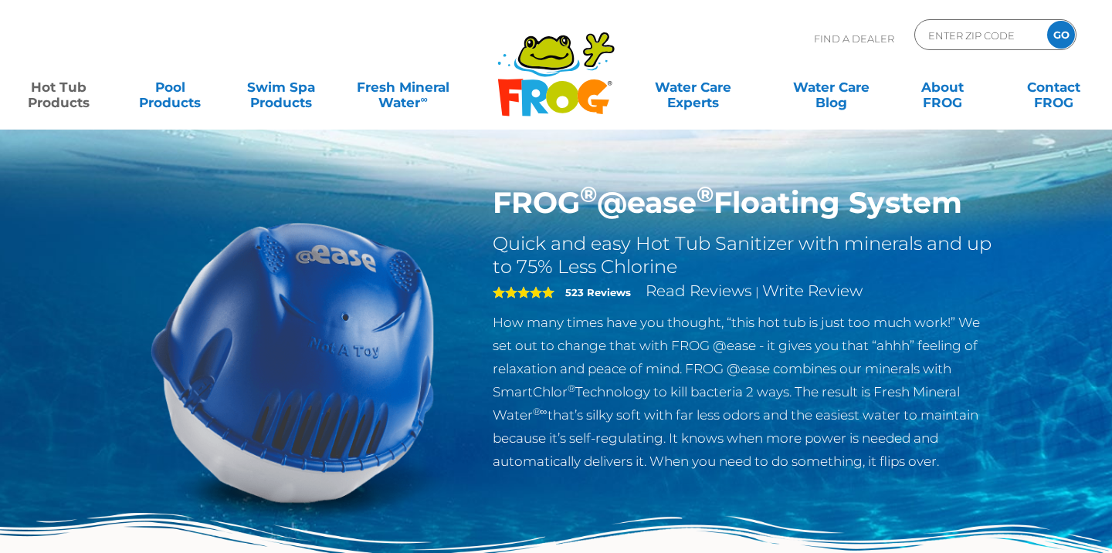  What do you see at coordinates (597, 293) in the screenshot?
I see `strong: 523 Reviews` at bounding box center [597, 293].